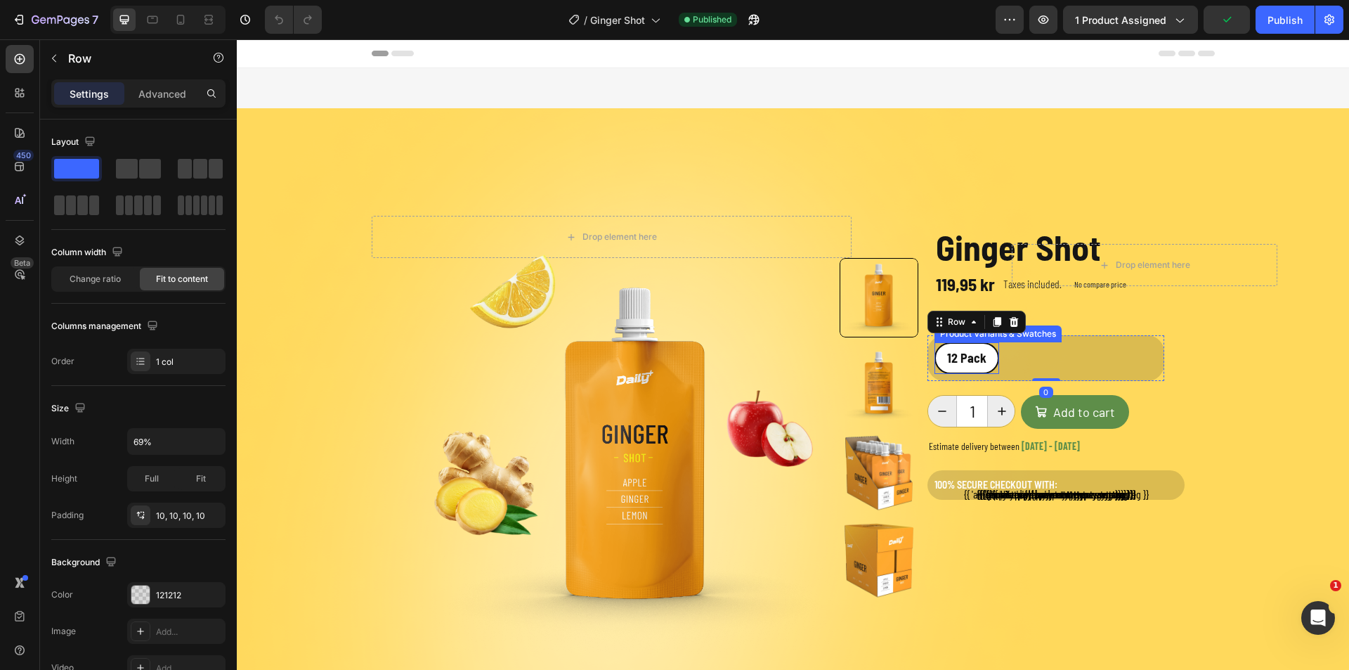 The height and width of the screenshot is (670, 1349). Describe the element at coordinates (249, 443) in the screenshot. I see `img: gempages_552936396050924659-3d70d051-9dfe-4523-8230-6bb22e37457b.webp` at that location.